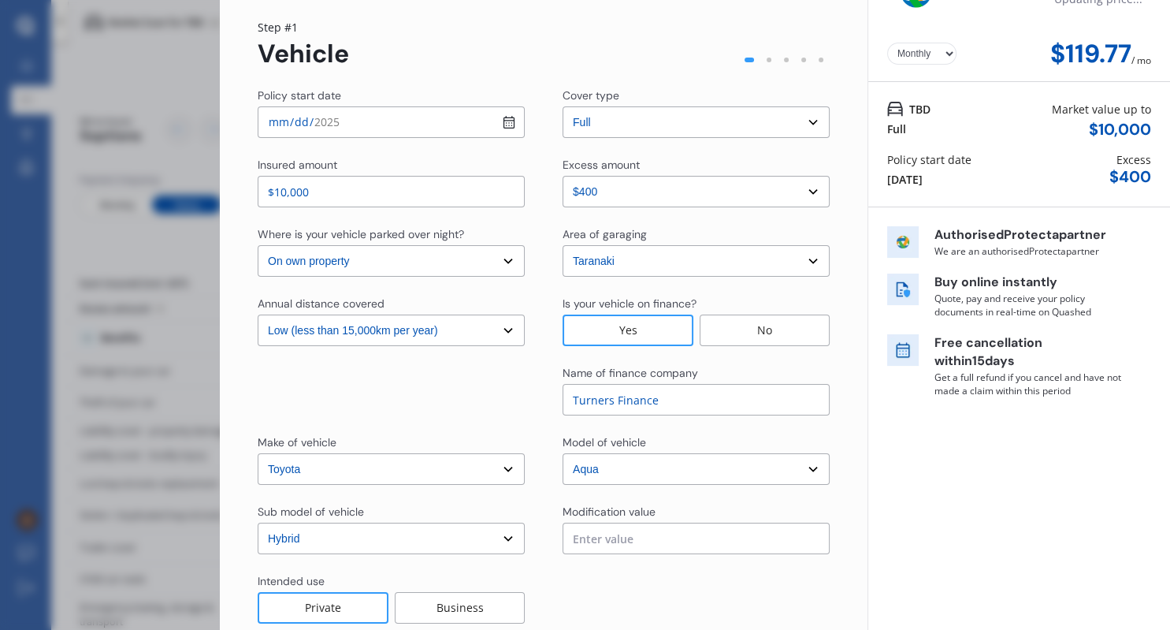 Image resolution: width=1170 pixels, height=630 pixels. Describe the element at coordinates (1120, 129) in the screenshot. I see `div: $ 10,000` at that location.